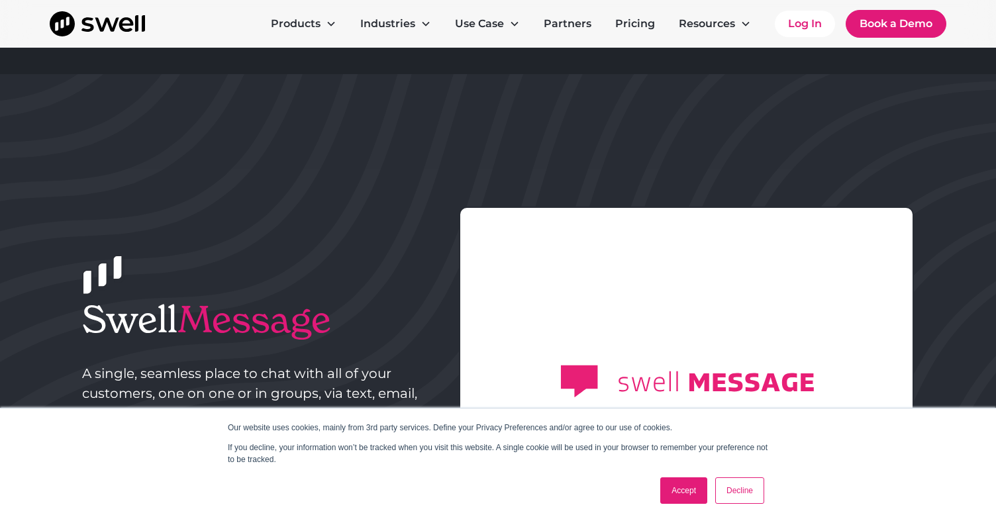 This screenshot has width=996, height=521. Describe the element at coordinates (252, 319) in the screenshot. I see `h1: Swell` at that location.